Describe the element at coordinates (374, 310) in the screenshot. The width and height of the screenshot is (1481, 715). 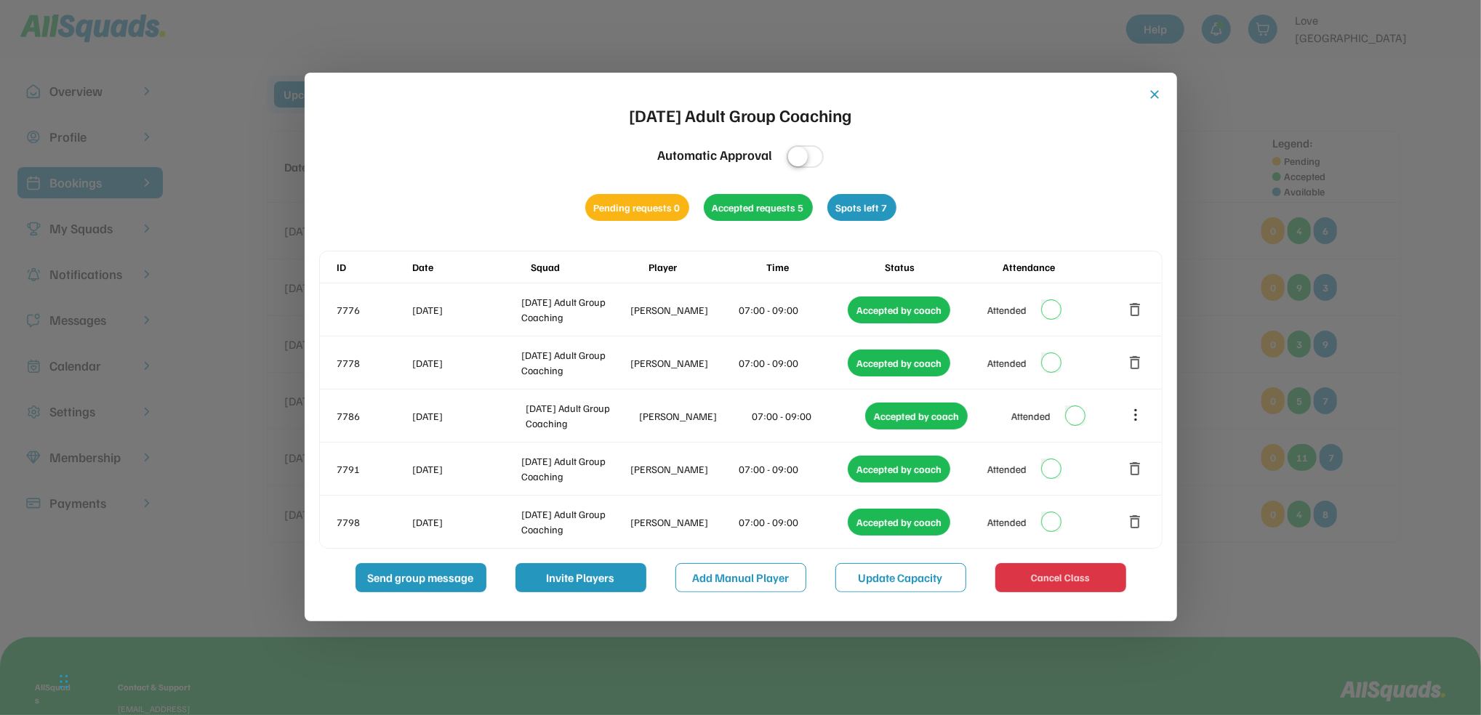
I see `div: 7776` at that location.